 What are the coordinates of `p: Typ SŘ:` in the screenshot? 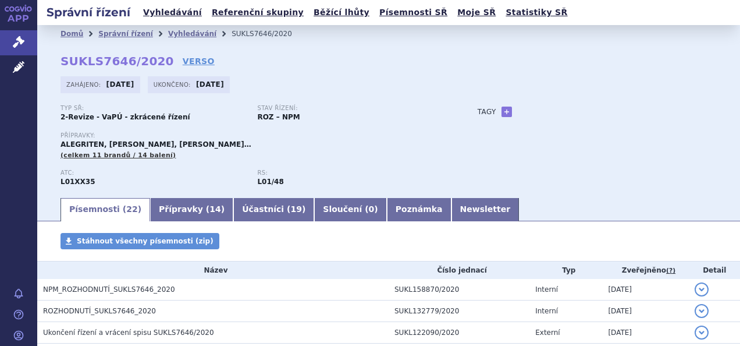 It's located at (153, 108).